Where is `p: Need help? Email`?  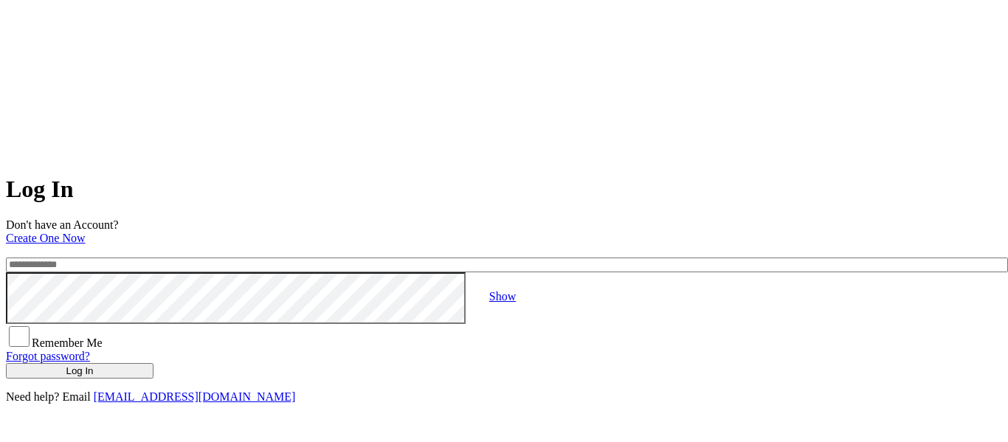
p: Need help? Email is located at coordinates (504, 397).